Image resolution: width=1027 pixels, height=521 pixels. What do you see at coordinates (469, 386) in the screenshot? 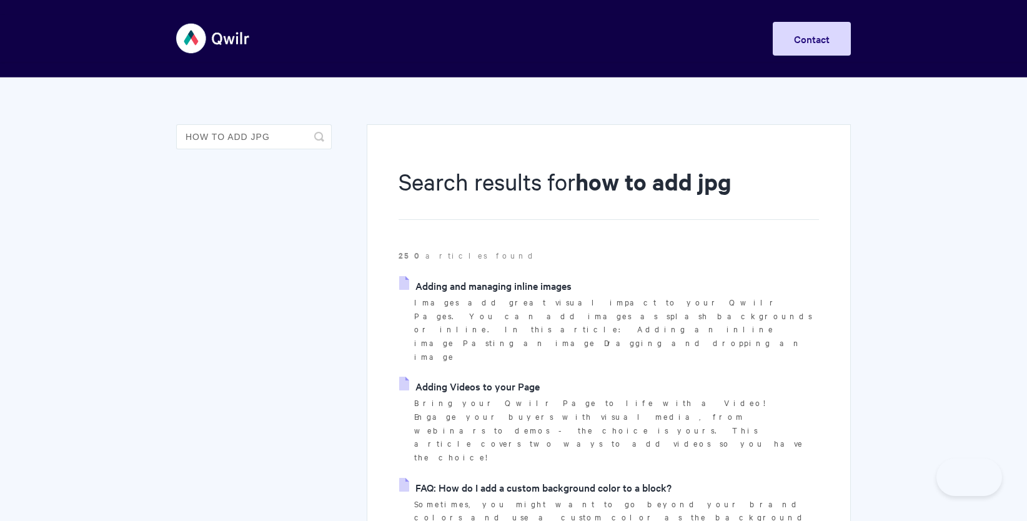
I see `a: Adding Videos to your Page` at bounding box center [469, 386].